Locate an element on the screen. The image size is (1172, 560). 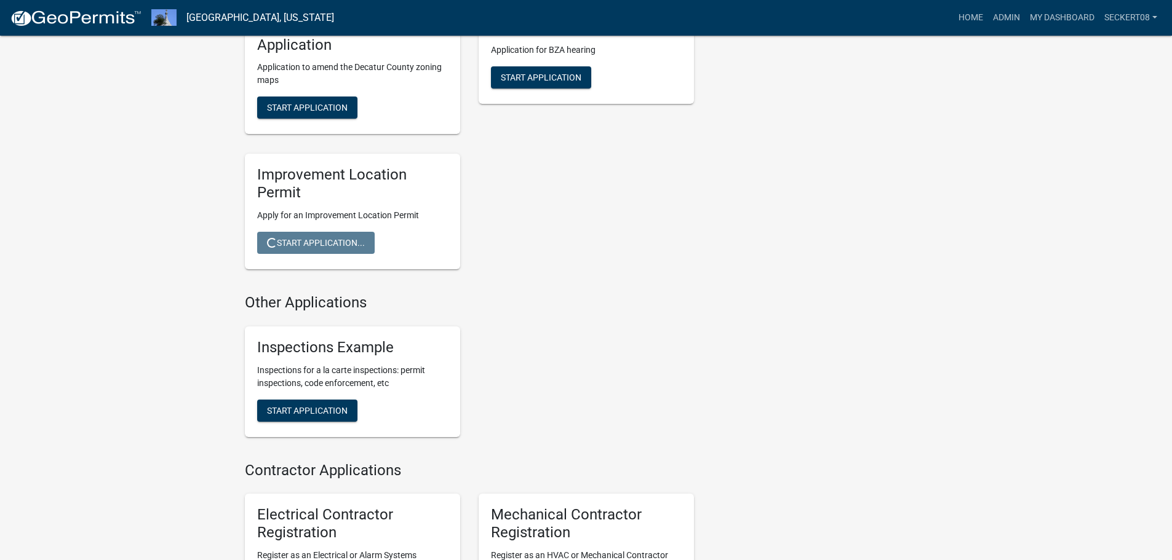
p: Inspections for a la carte inspections: permit inspections, code enforcement, etc is located at coordinates (352, 377).